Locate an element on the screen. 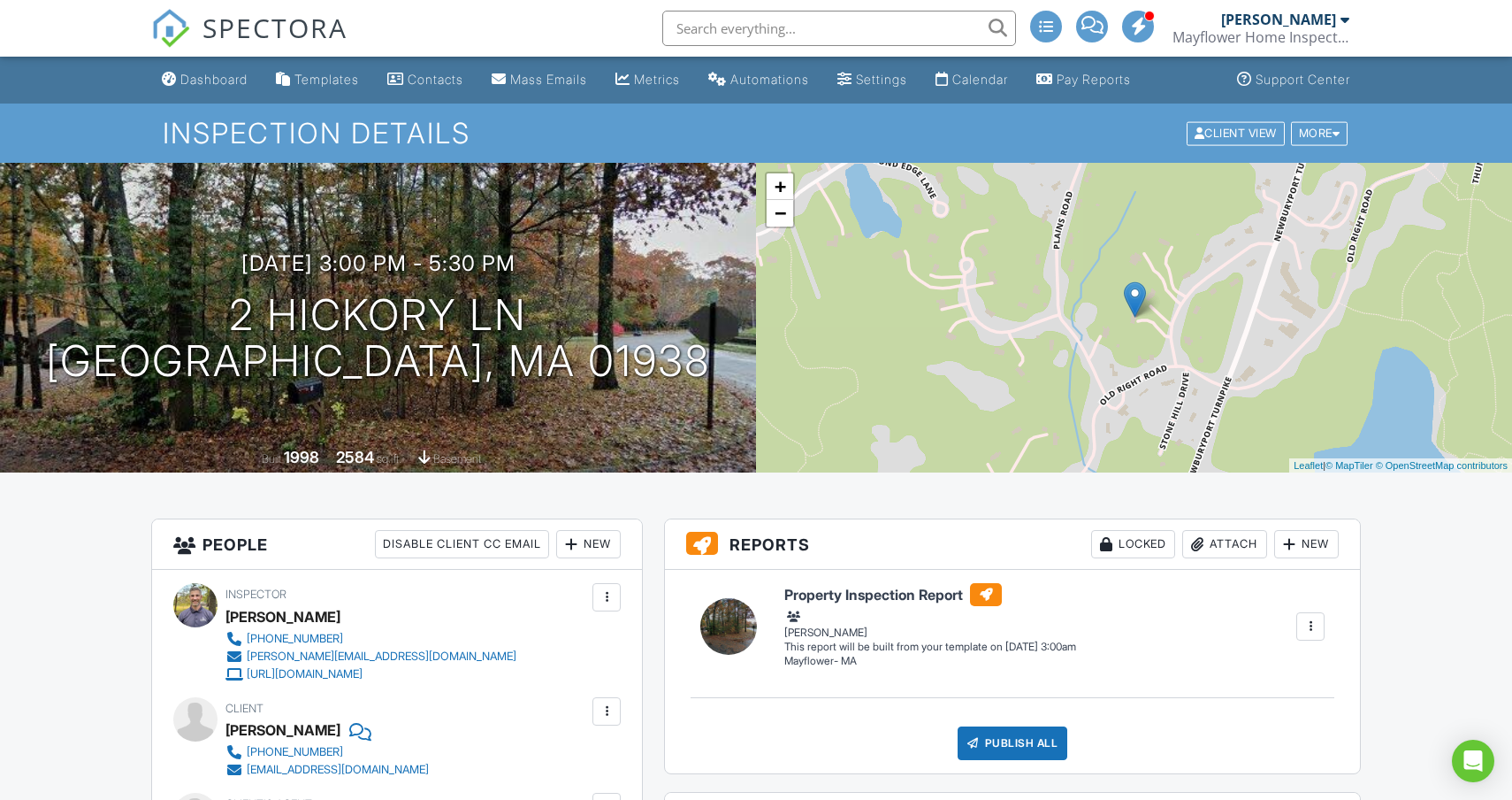 Image resolution: width=1512 pixels, height=800 pixels. div: Mayflower Home Inspection is located at coordinates (1261, 37).